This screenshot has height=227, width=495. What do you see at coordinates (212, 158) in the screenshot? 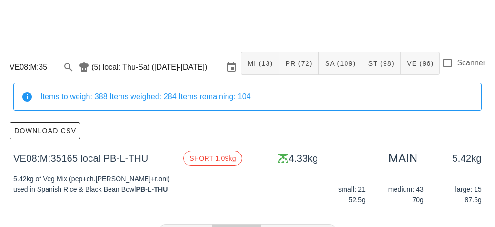
I see `span: SHORT 1.09kg` at bounding box center [212, 158].